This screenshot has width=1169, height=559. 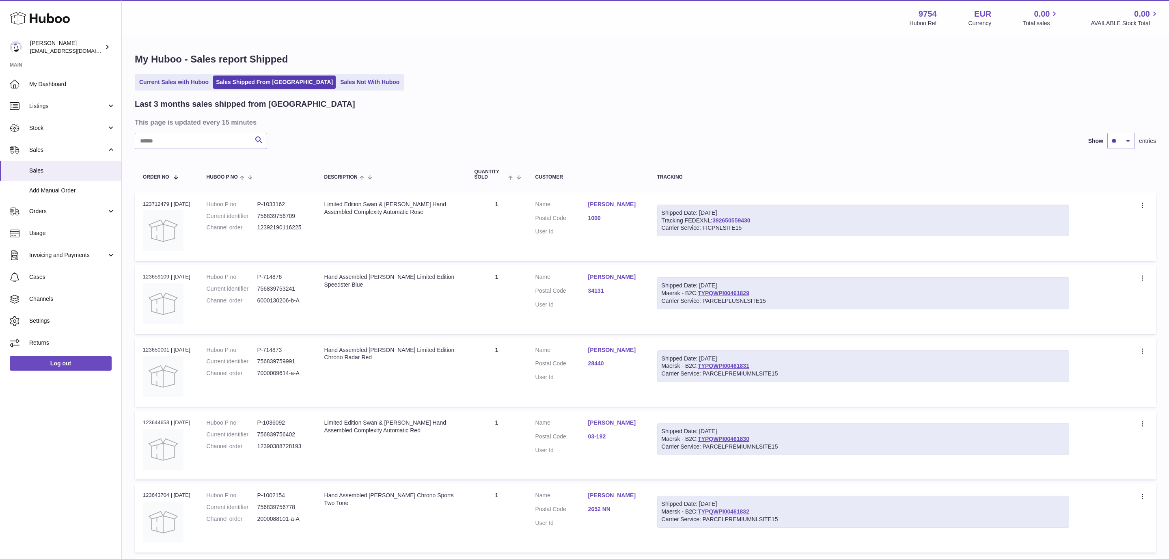 What do you see at coordinates (723, 511) in the screenshot?
I see `a: TYPQWPI00461832` at bounding box center [723, 511].